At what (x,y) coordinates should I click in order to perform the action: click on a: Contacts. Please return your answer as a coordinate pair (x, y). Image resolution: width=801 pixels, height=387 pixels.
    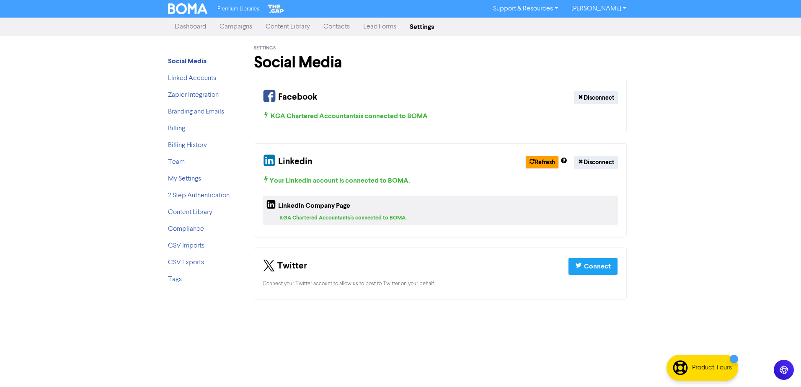
    Looking at the image, I should click on (336, 27).